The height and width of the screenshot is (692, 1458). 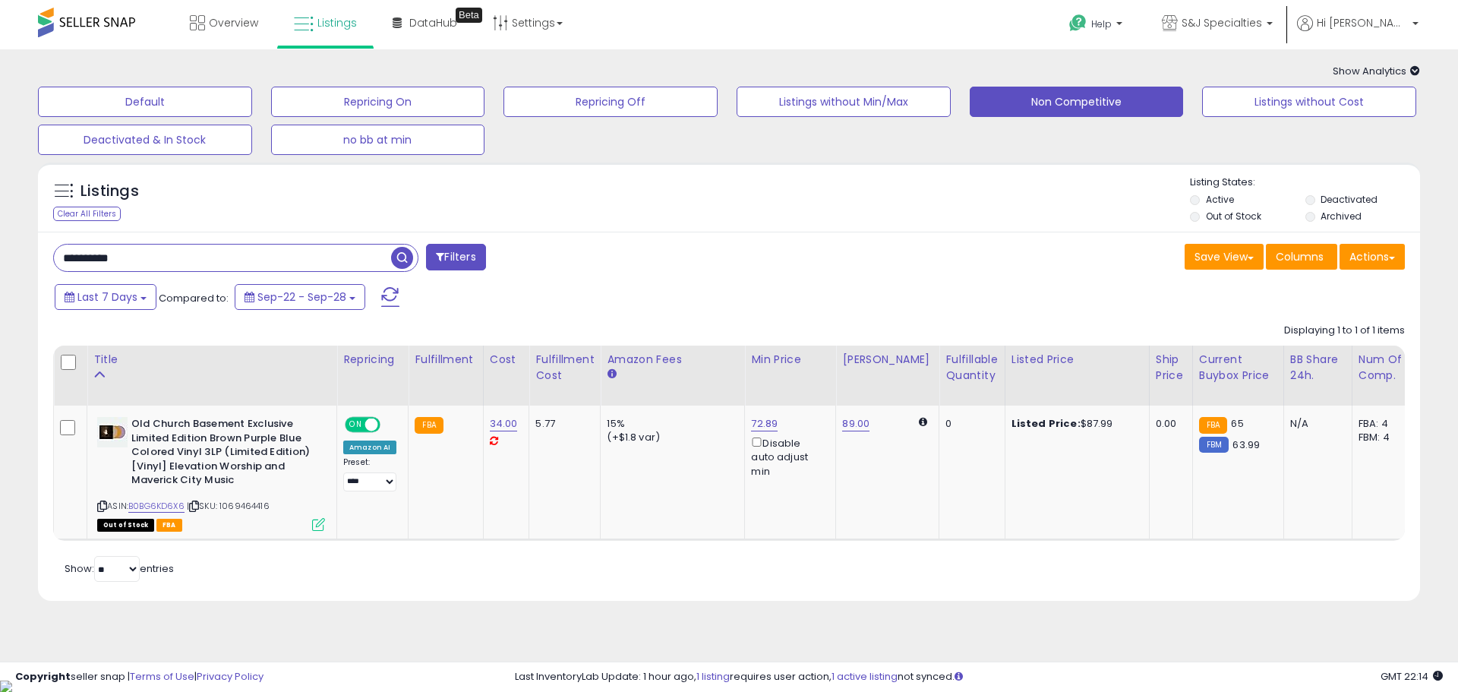 I want to click on button: Actions, so click(x=1372, y=257).